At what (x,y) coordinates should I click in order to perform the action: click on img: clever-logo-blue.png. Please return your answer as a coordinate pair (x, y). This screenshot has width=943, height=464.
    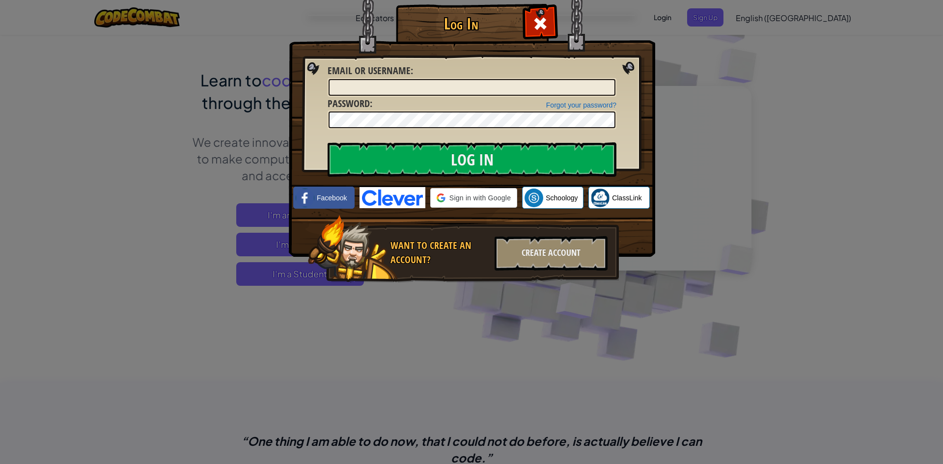
    Looking at the image, I should click on (393, 198).